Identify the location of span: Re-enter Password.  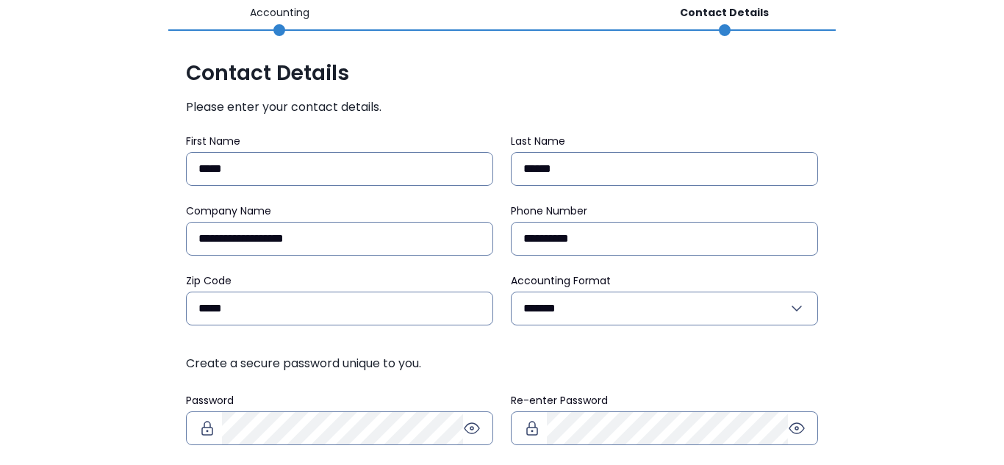
(559, 401).